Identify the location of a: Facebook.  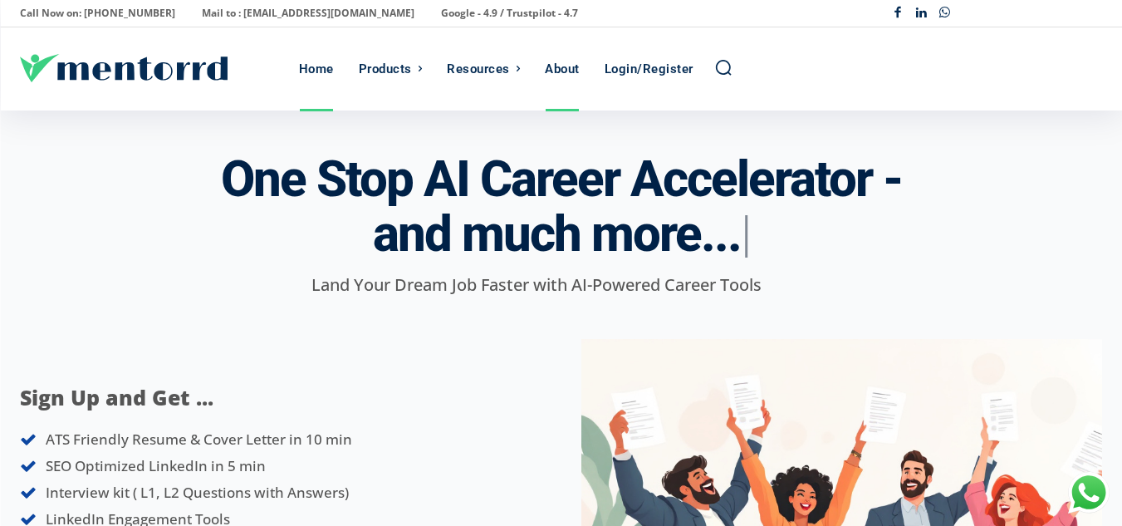
(897, 13).